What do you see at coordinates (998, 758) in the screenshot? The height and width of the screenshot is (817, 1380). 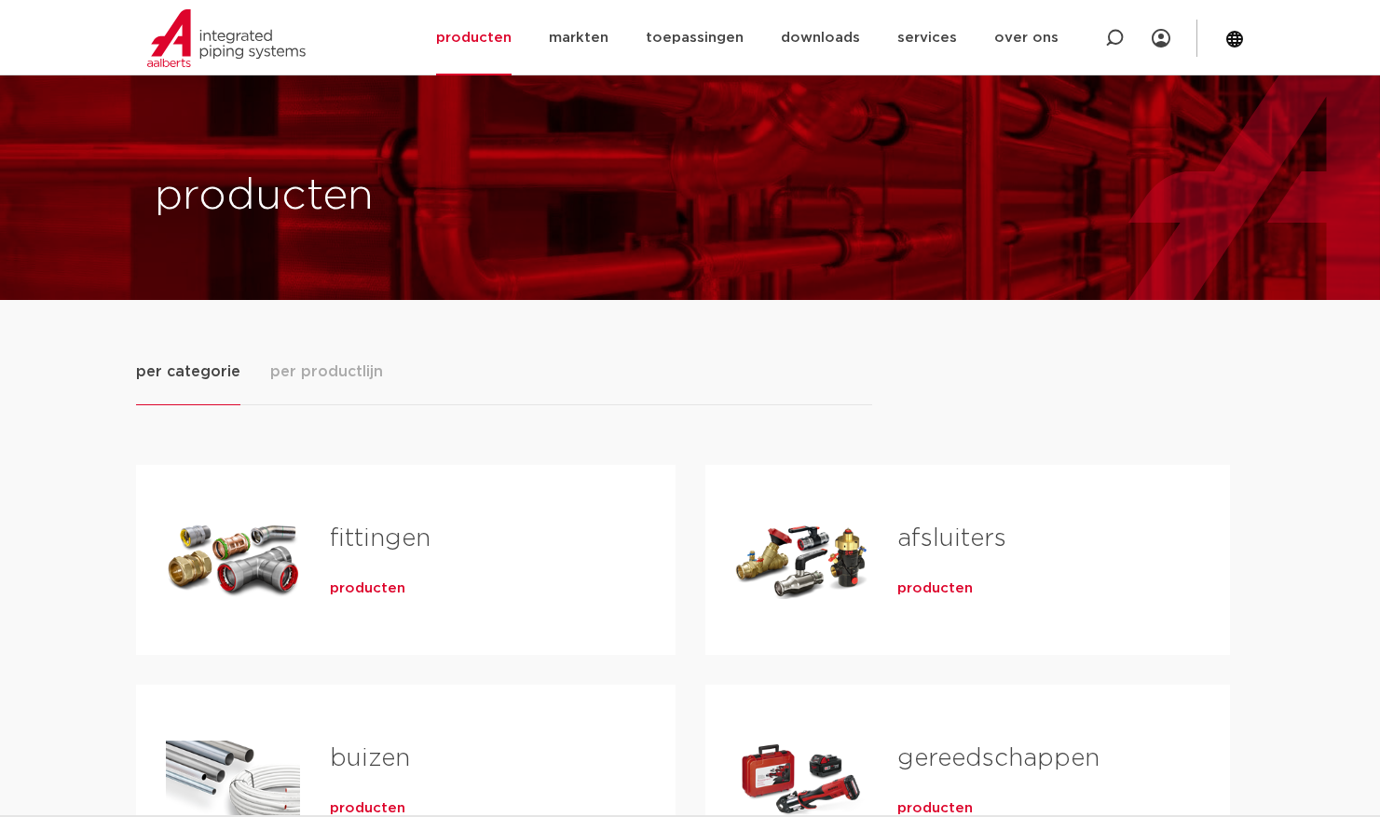 I see `a: gereedschappen` at bounding box center [998, 758].